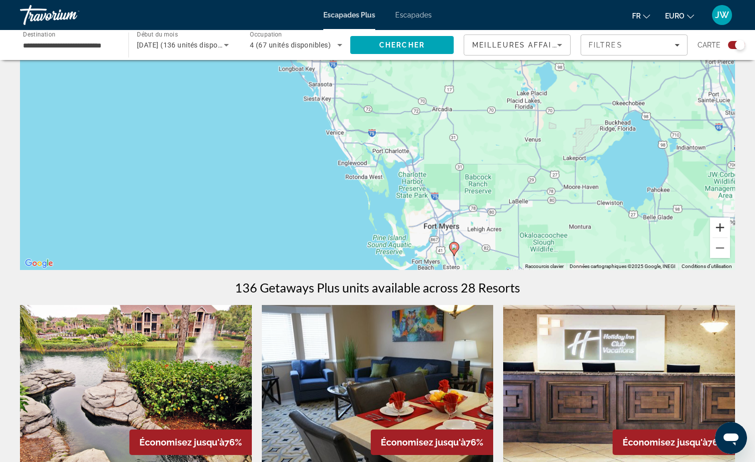 The height and width of the screenshot is (462, 755). I want to click on span: 4 (67 unités disponibles), so click(290, 45).